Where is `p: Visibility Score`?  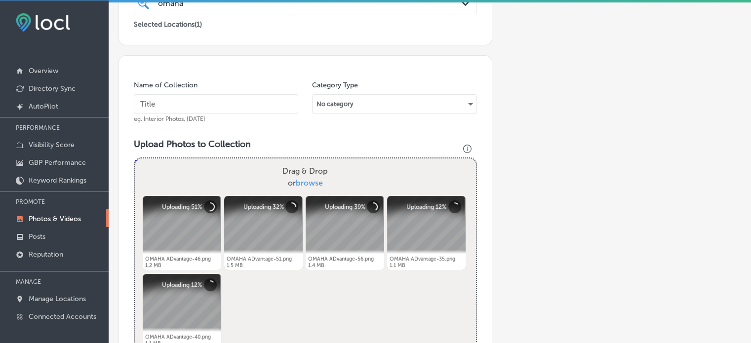
p: Visibility Score is located at coordinates (51, 145).